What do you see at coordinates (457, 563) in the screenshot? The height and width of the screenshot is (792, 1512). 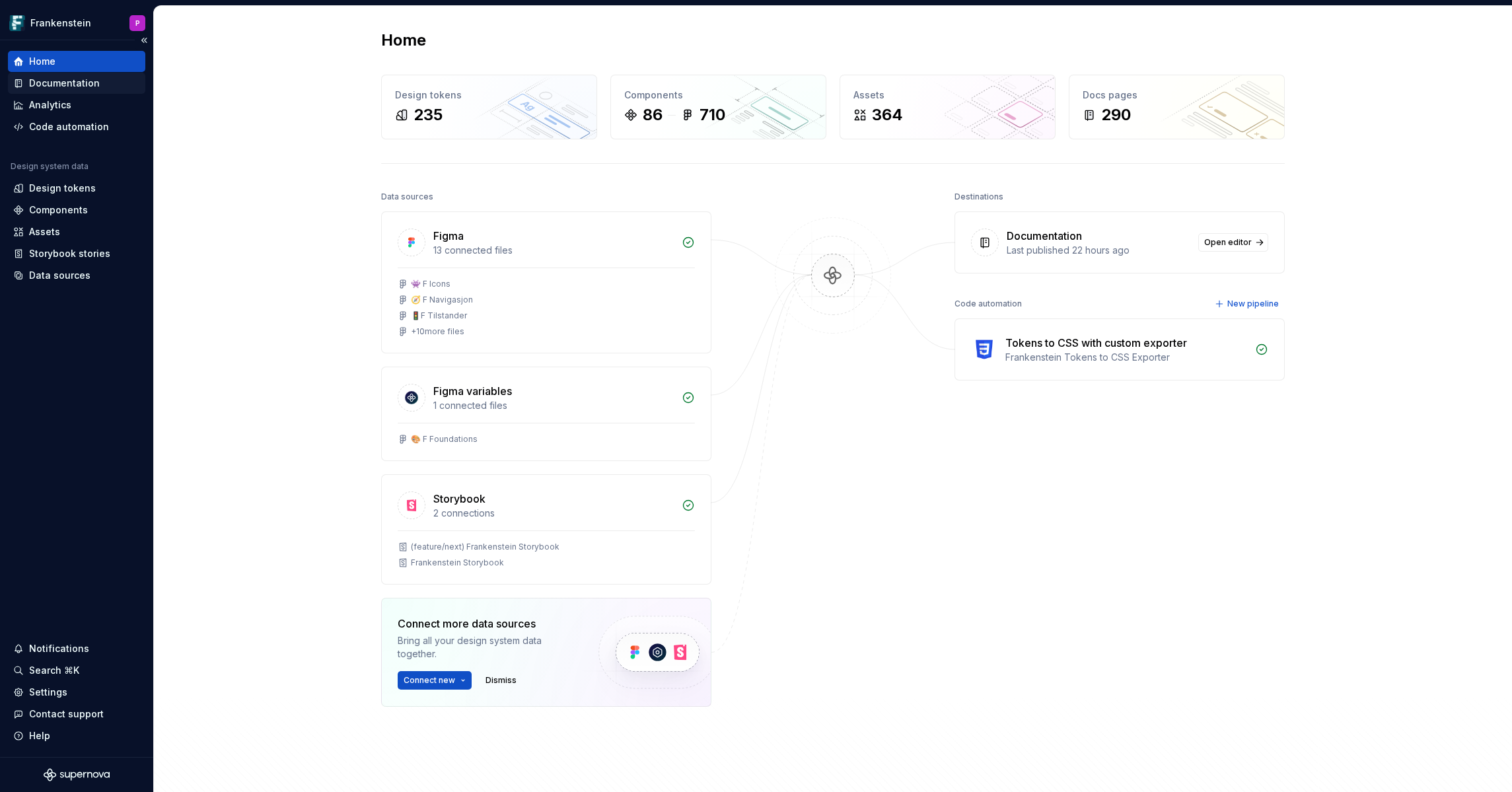 I see `div: Frankenstein Storybook` at bounding box center [457, 563].